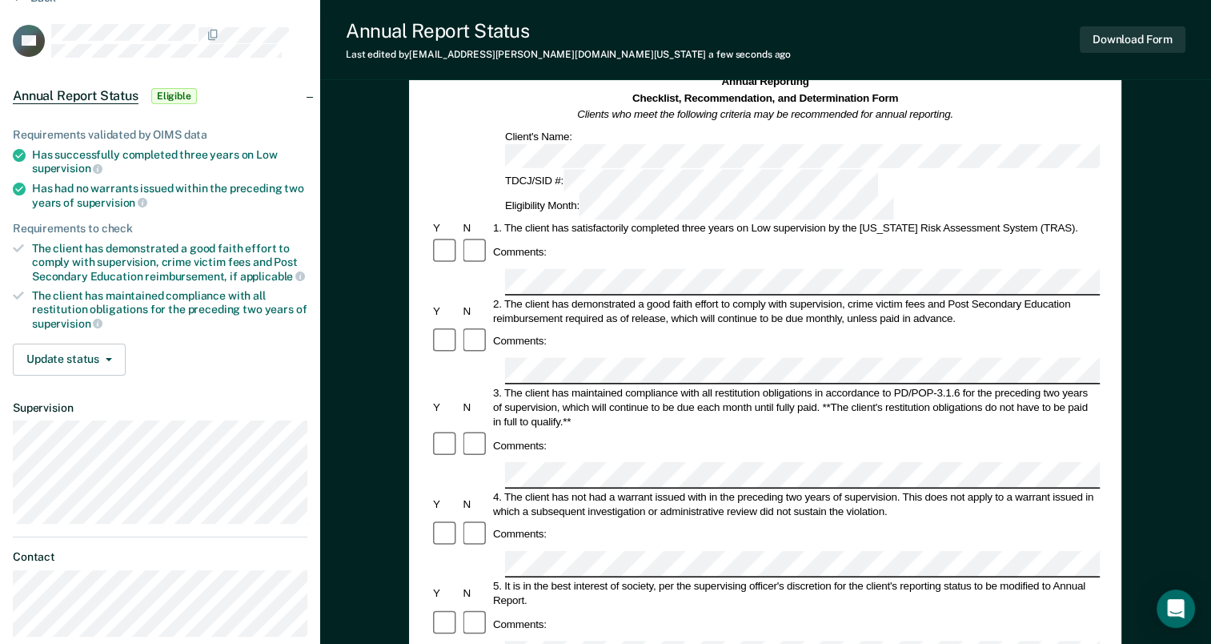  What do you see at coordinates (75, 96) in the screenshot?
I see `span: Annual Report Status` at bounding box center [75, 96].